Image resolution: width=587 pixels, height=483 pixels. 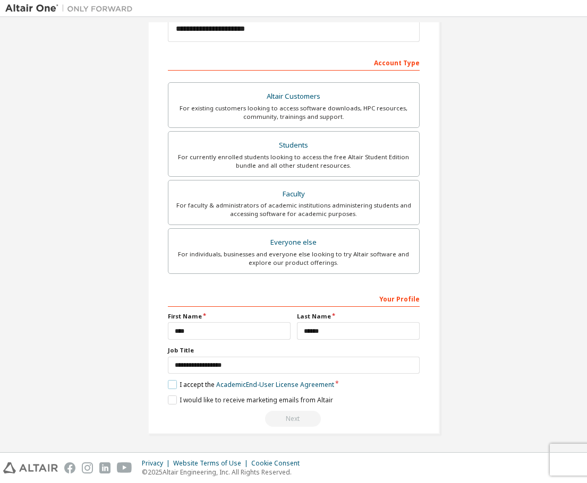 I want to click on div: For existing customers looking to access software downloads, HPC resources, community, trainings ..., so click(x=294, y=113).